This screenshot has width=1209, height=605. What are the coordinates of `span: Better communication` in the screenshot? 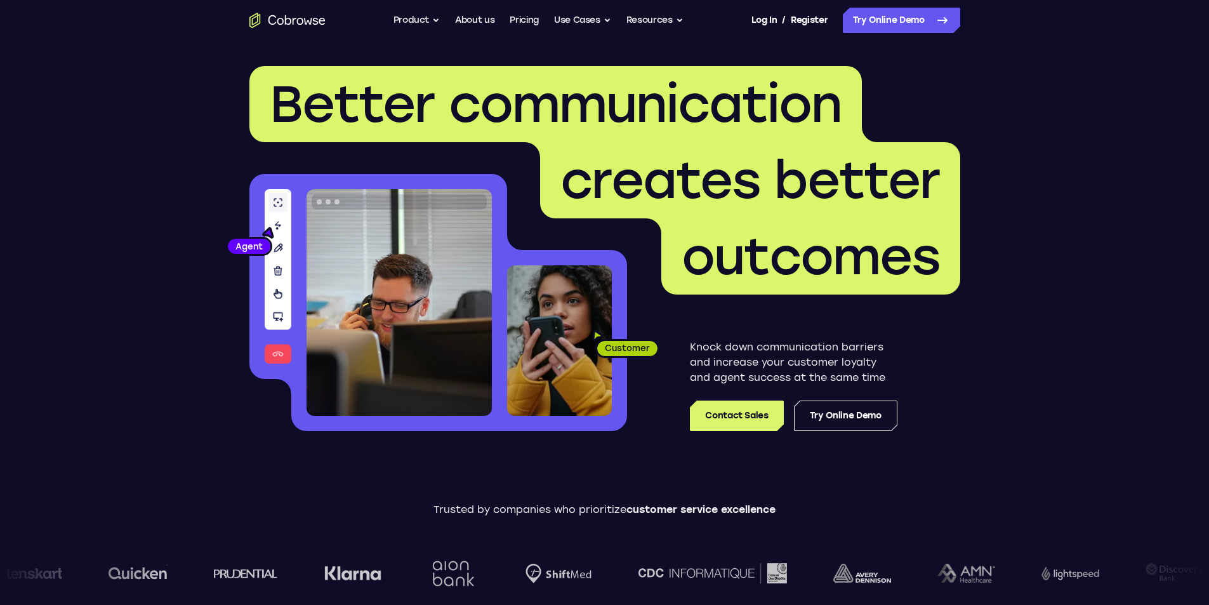 It's located at (555, 104).